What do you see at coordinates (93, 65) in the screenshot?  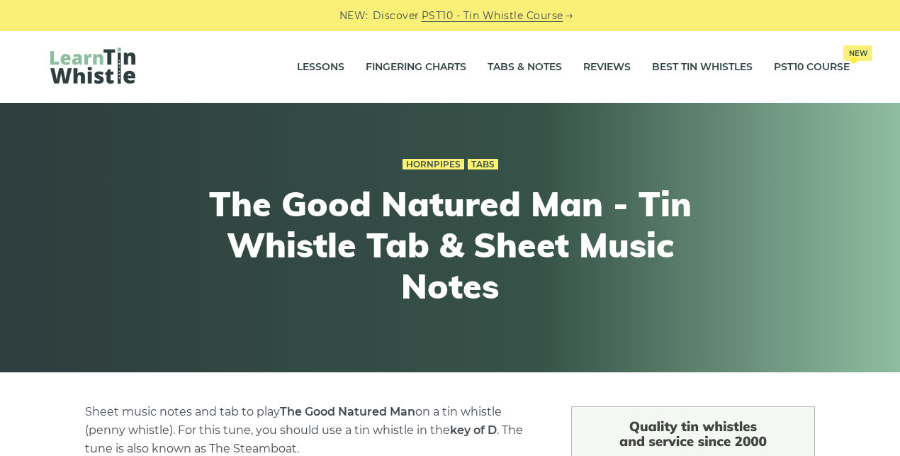 I see `img: LearnTinWhistle.com` at bounding box center [93, 65].